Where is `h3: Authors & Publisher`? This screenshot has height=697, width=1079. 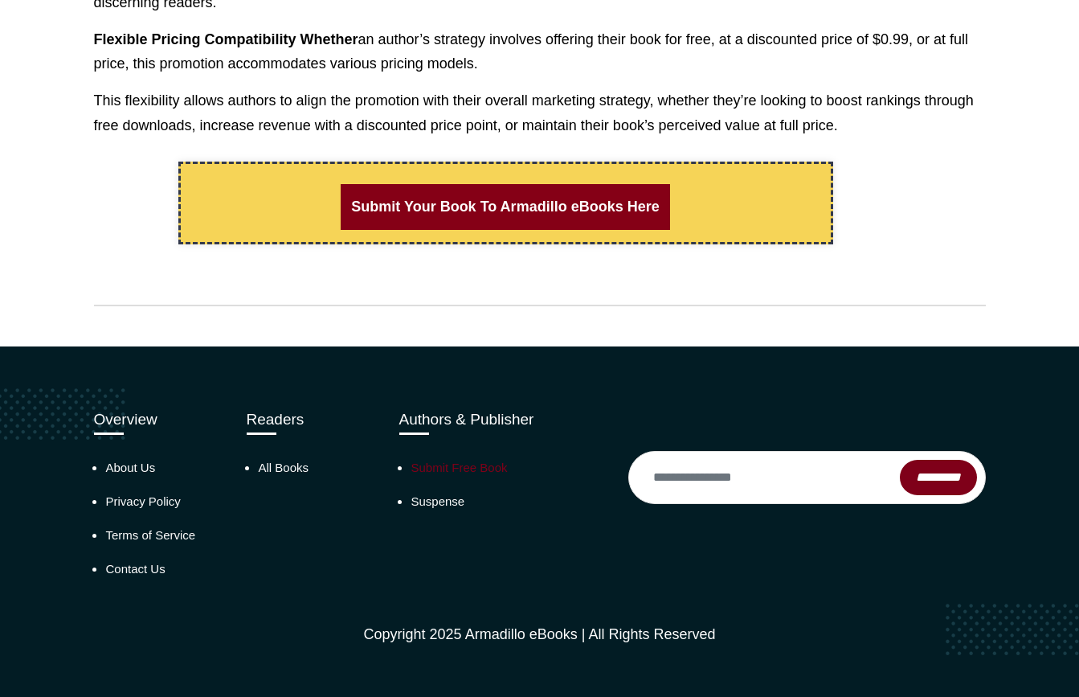 h3: Authors & Publisher is located at coordinates (501, 419).